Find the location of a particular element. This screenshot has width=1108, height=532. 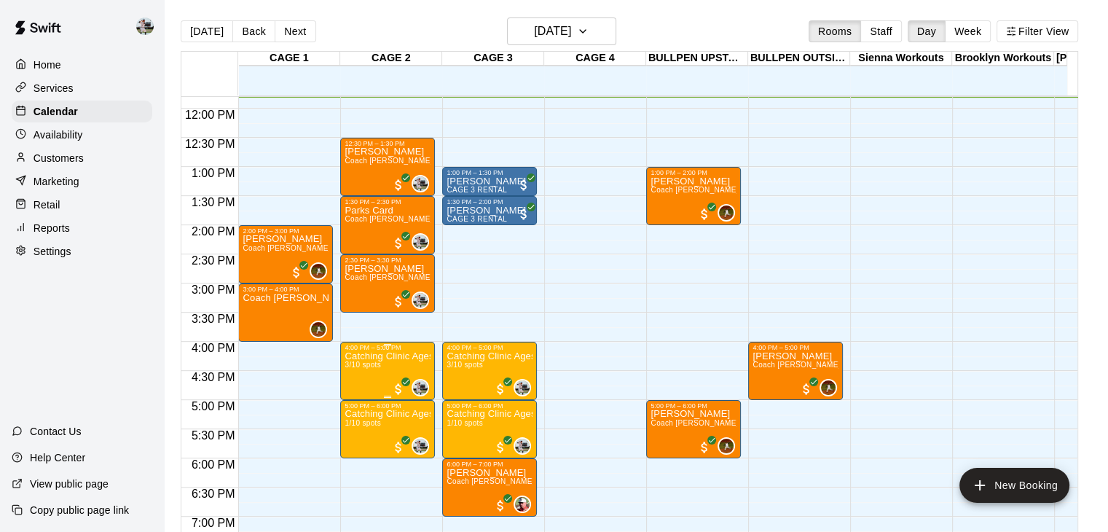

div: CAGE 4 is located at coordinates (595, 58).